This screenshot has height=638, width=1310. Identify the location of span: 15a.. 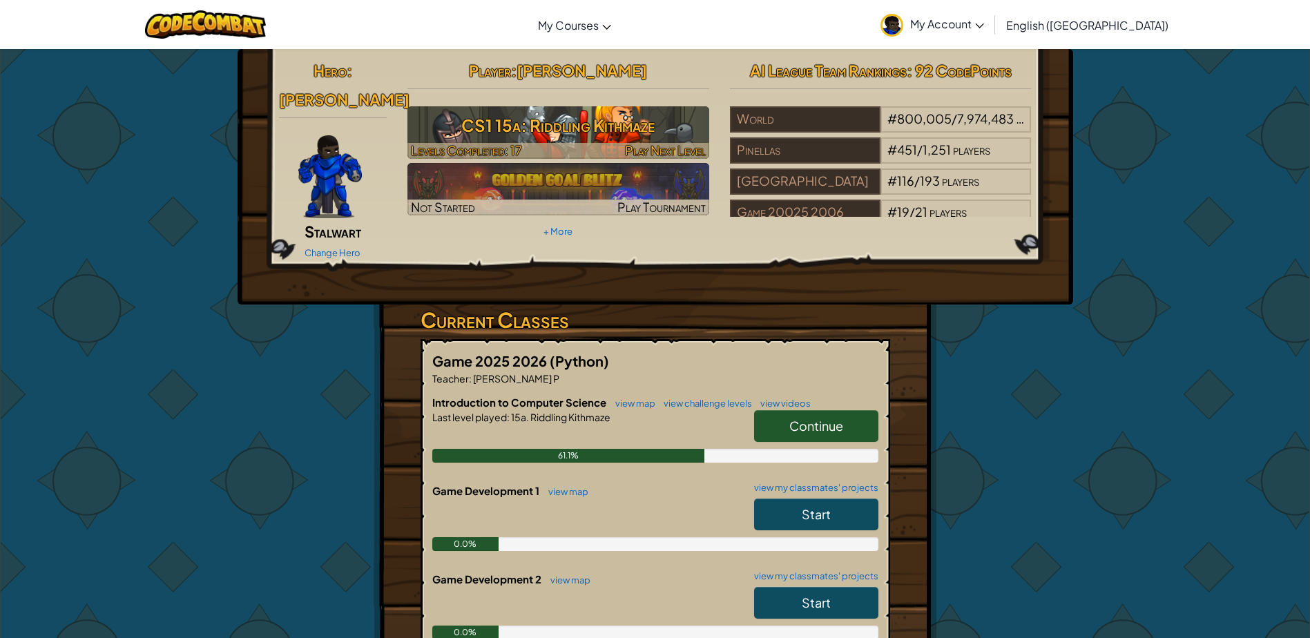
(519, 417).